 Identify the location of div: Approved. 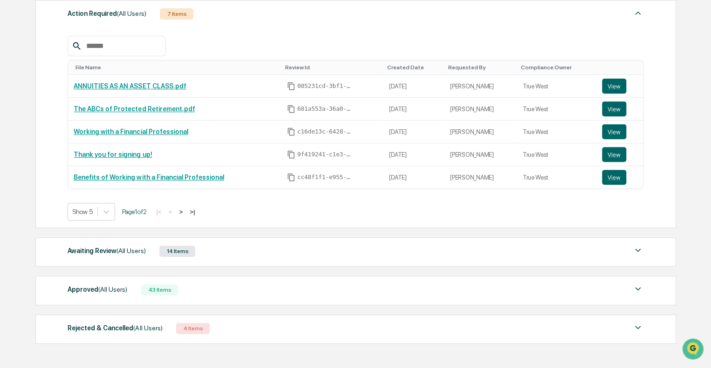
(97, 290).